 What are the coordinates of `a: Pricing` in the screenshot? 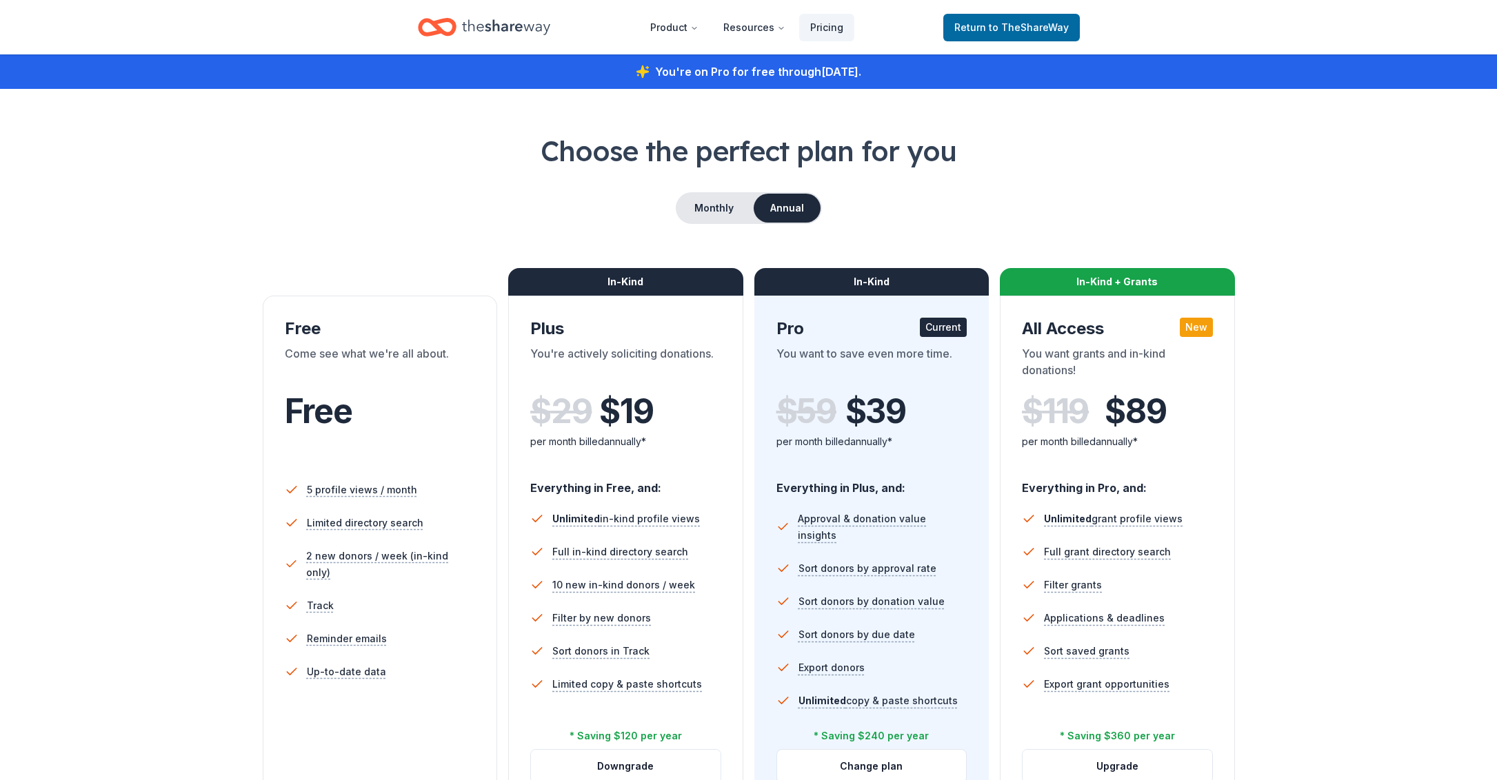 It's located at (826, 28).